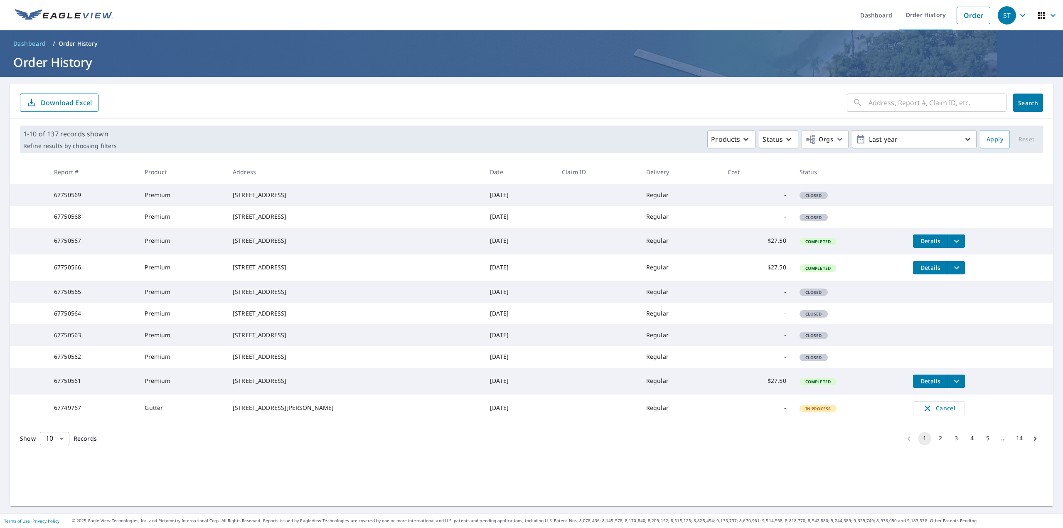 This screenshot has height=528, width=1063. I want to click on button: detailsBtn-67750561, so click(931, 381).